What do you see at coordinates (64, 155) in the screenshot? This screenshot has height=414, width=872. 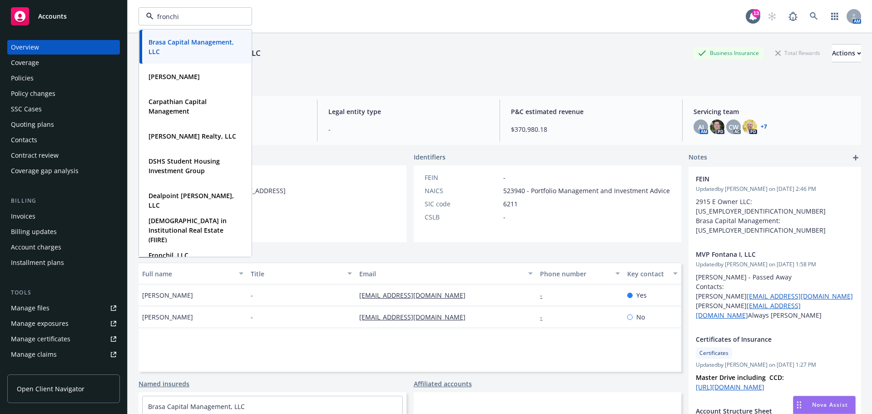 I see `a: Contract review` at bounding box center [64, 155].